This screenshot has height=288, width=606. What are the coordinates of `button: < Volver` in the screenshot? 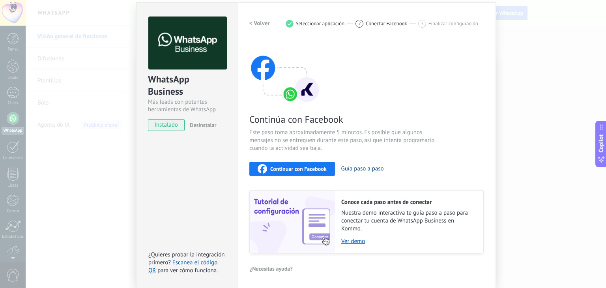 It's located at (260, 24).